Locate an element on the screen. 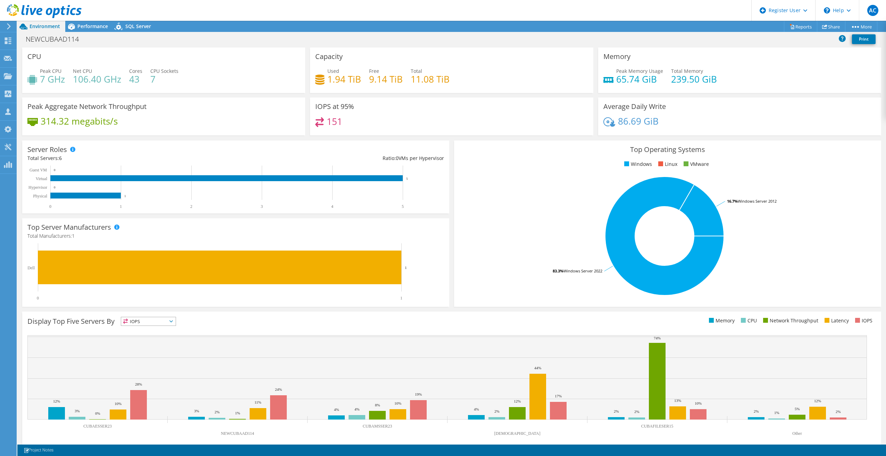 Image resolution: width=886 pixels, height=456 pixels. span: Peak Memory Usage is located at coordinates (640, 71).